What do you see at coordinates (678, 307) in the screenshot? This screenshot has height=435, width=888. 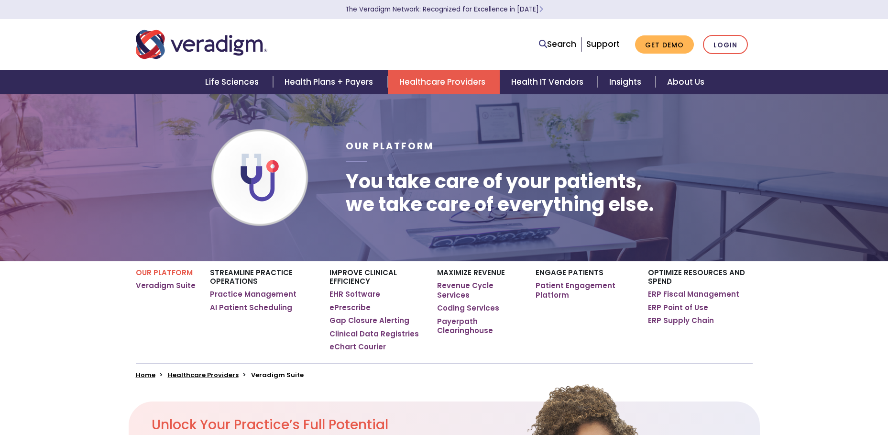 I see `a: ERP Point of Use` at bounding box center [678, 307].